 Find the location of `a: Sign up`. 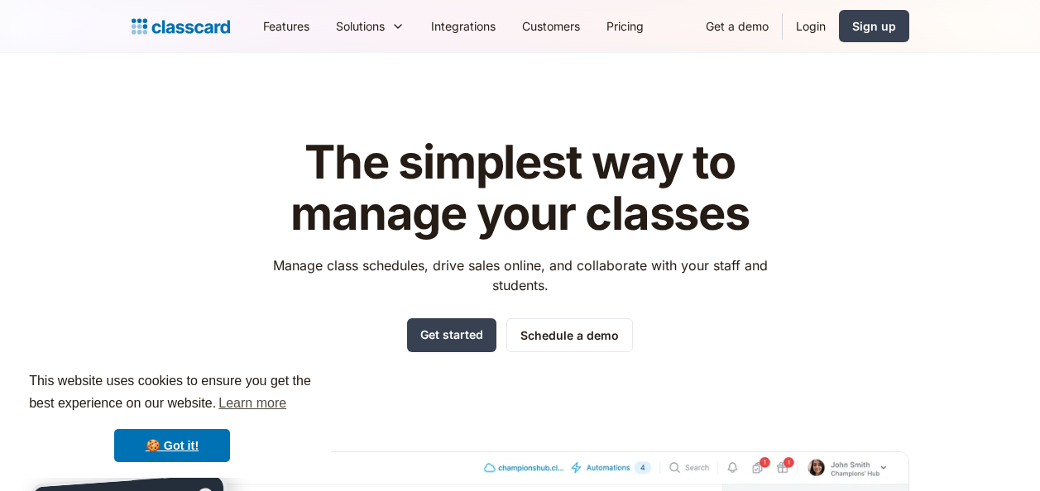

a: Sign up is located at coordinates (873, 26).